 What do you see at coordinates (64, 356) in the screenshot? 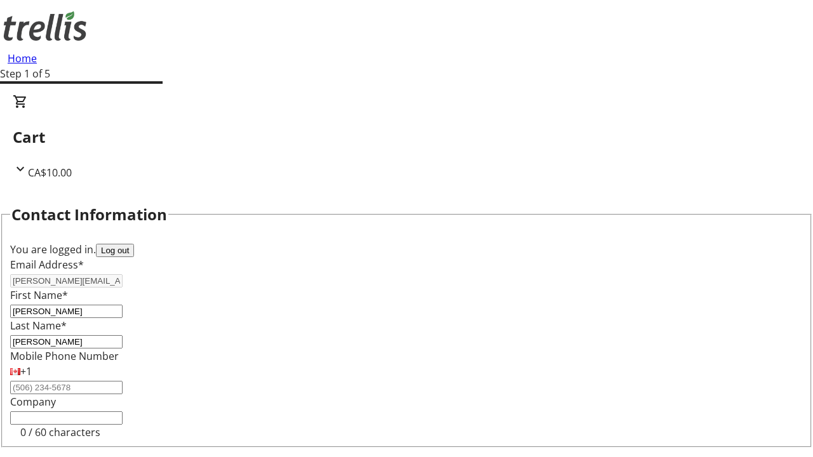
I see `label: Mobile Phone Number` at bounding box center [64, 356].